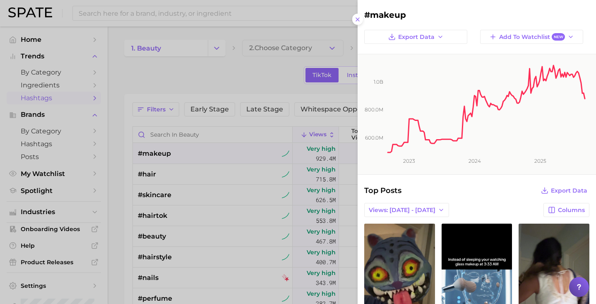 The height and width of the screenshot is (304, 596). What do you see at coordinates (409, 161) in the screenshot?
I see `tspan: 2023` at bounding box center [409, 161].